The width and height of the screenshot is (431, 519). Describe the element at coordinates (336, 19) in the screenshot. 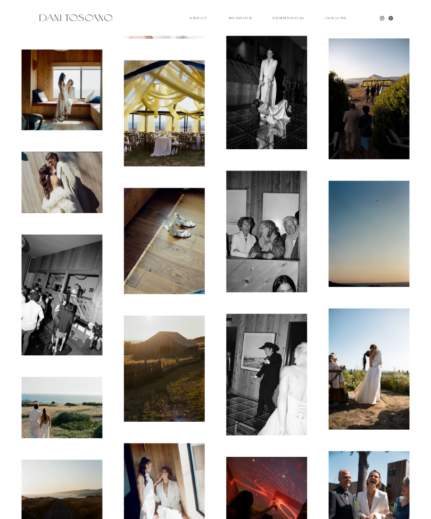

I see `h3: Inquire` at that location.